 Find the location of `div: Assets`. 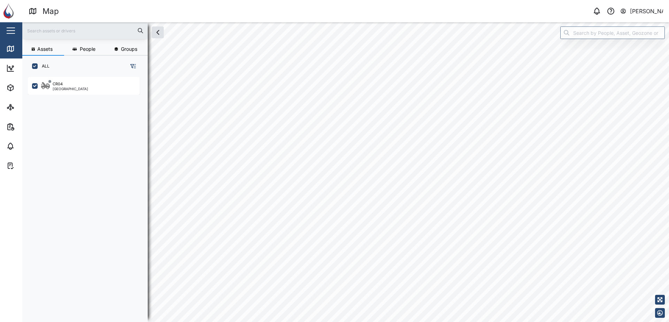

div: Assets is located at coordinates (29, 88).